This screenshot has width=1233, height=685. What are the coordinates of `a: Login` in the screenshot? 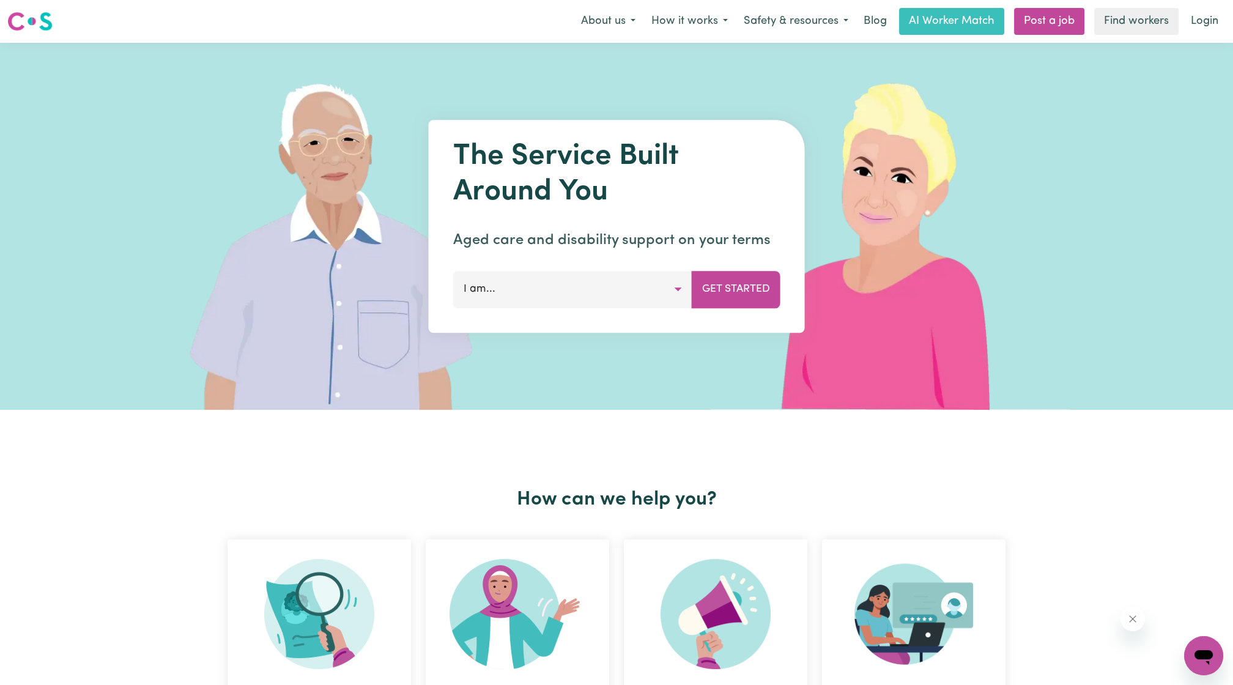 It's located at (1204, 21).